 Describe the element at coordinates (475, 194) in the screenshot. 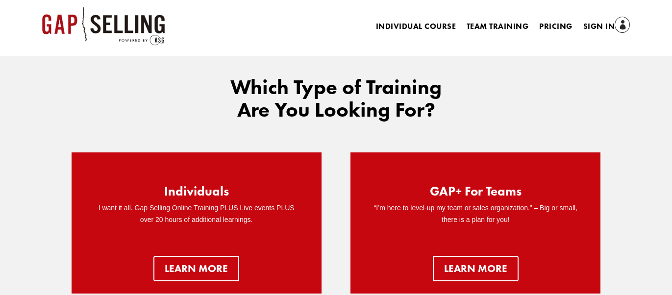

I see `h2: GAP+ For Teams` at that location.